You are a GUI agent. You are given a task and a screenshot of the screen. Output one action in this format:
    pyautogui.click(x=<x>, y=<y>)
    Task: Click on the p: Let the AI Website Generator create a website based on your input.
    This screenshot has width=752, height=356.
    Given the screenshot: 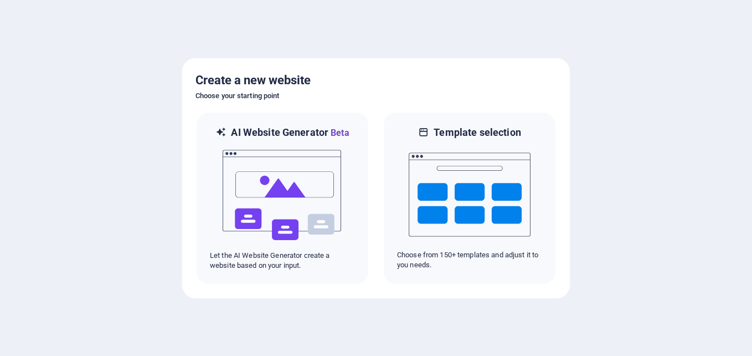 What is the action you would take?
    pyautogui.click(x=282, y=260)
    